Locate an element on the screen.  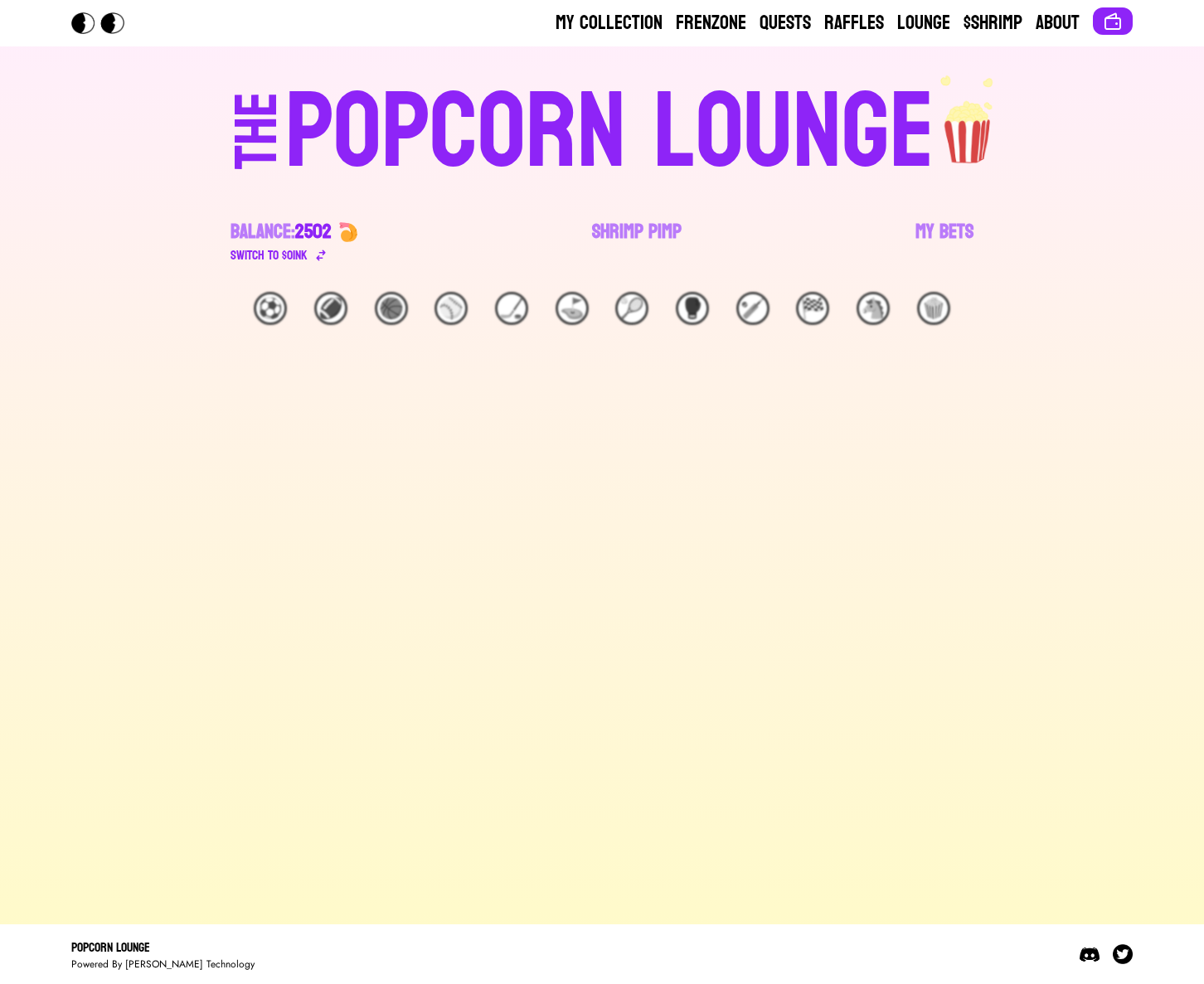
a: THEPOPCORN LOUNGEpopcorn is located at coordinates (602, 129).